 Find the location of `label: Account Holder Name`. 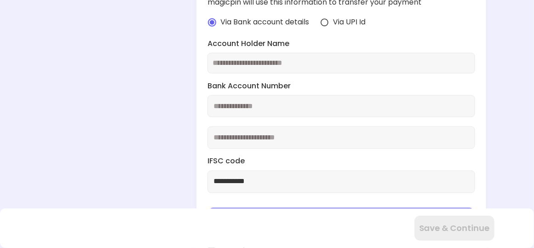

label: Account Holder Name is located at coordinates (341, 44).